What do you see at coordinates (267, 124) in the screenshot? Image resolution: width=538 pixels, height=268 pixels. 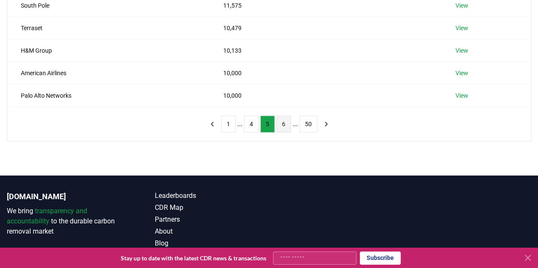 I see `button: 5` at bounding box center [267, 124].